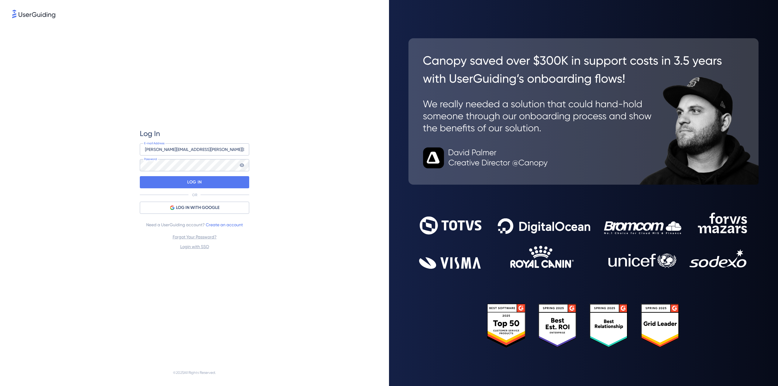  I want to click on img: 25303e33045975176eb484905ab012ff.svg, so click(584, 326).